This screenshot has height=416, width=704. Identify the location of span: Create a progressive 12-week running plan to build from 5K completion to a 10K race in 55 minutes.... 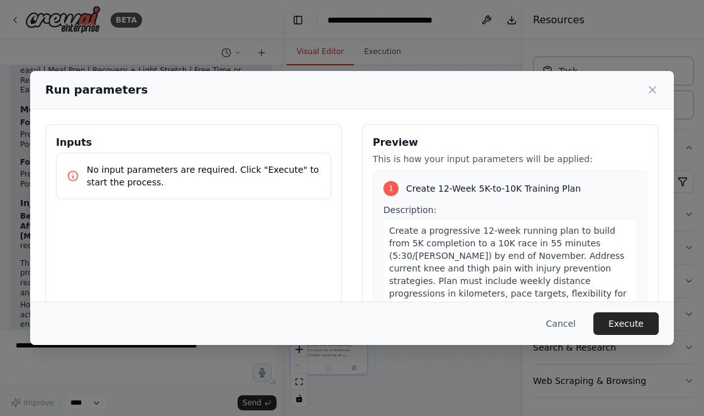
(508, 294).